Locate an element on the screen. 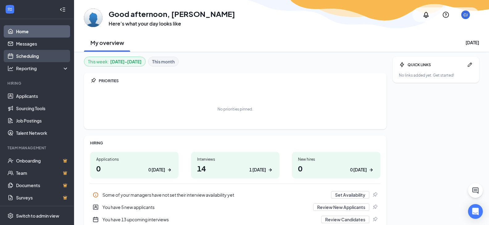  div: PRIORITIES is located at coordinates (239, 81).